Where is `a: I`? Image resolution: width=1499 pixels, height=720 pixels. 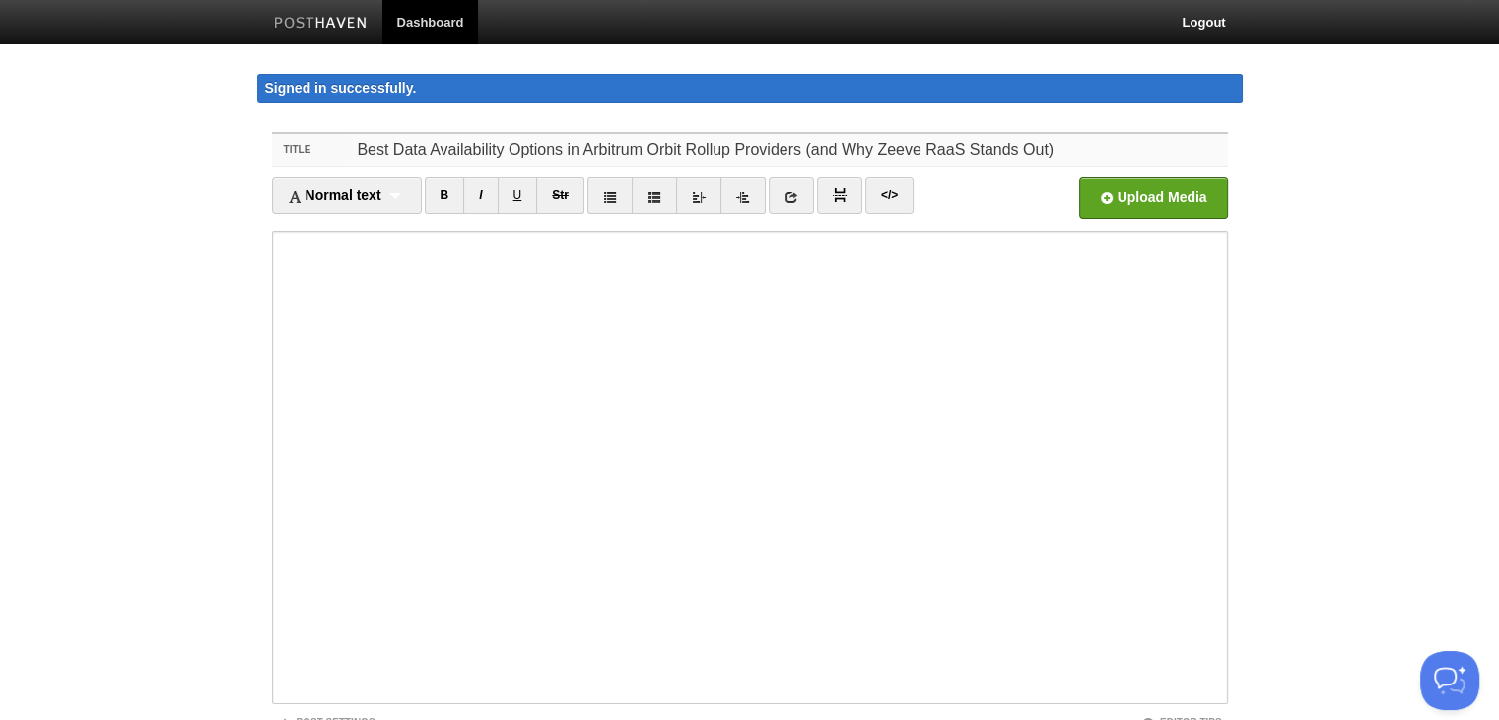
a: I is located at coordinates (480, 195).